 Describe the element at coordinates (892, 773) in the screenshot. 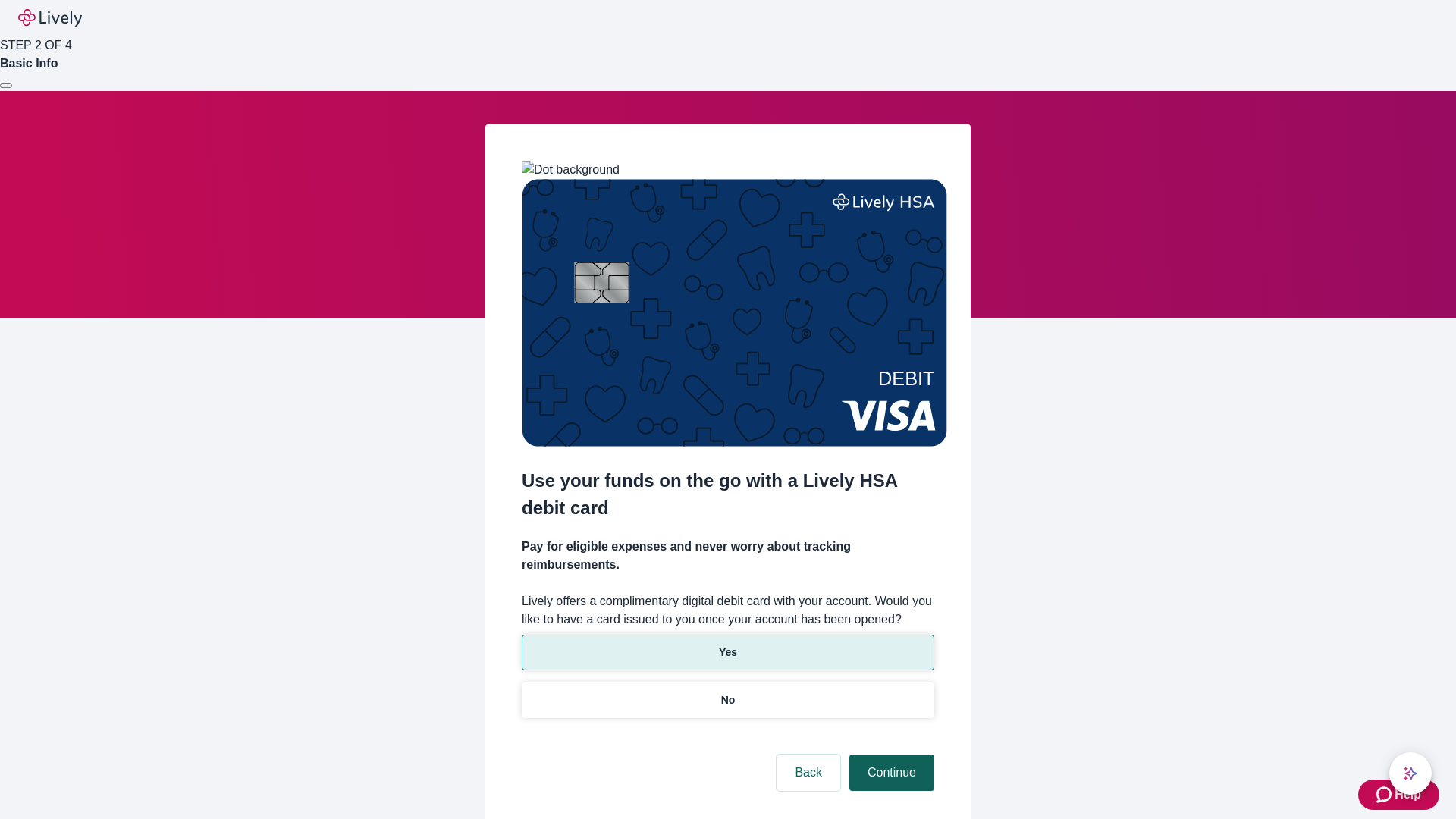

I see `button: Continue` at that location.